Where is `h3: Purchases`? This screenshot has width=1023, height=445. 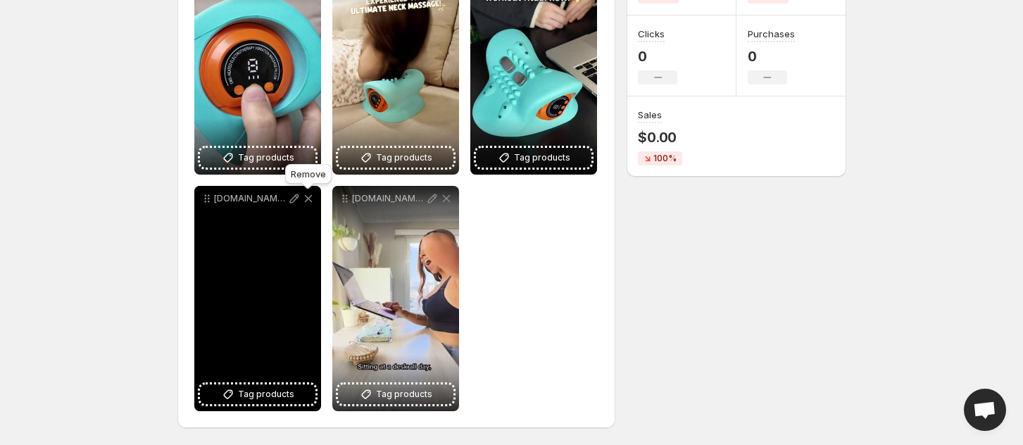 h3: Purchases is located at coordinates (771, 34).